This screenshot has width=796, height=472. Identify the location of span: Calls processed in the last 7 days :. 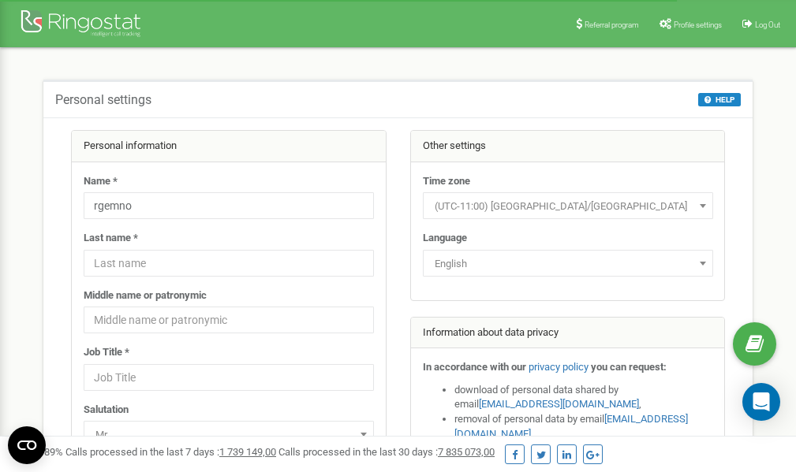
(170, 452).